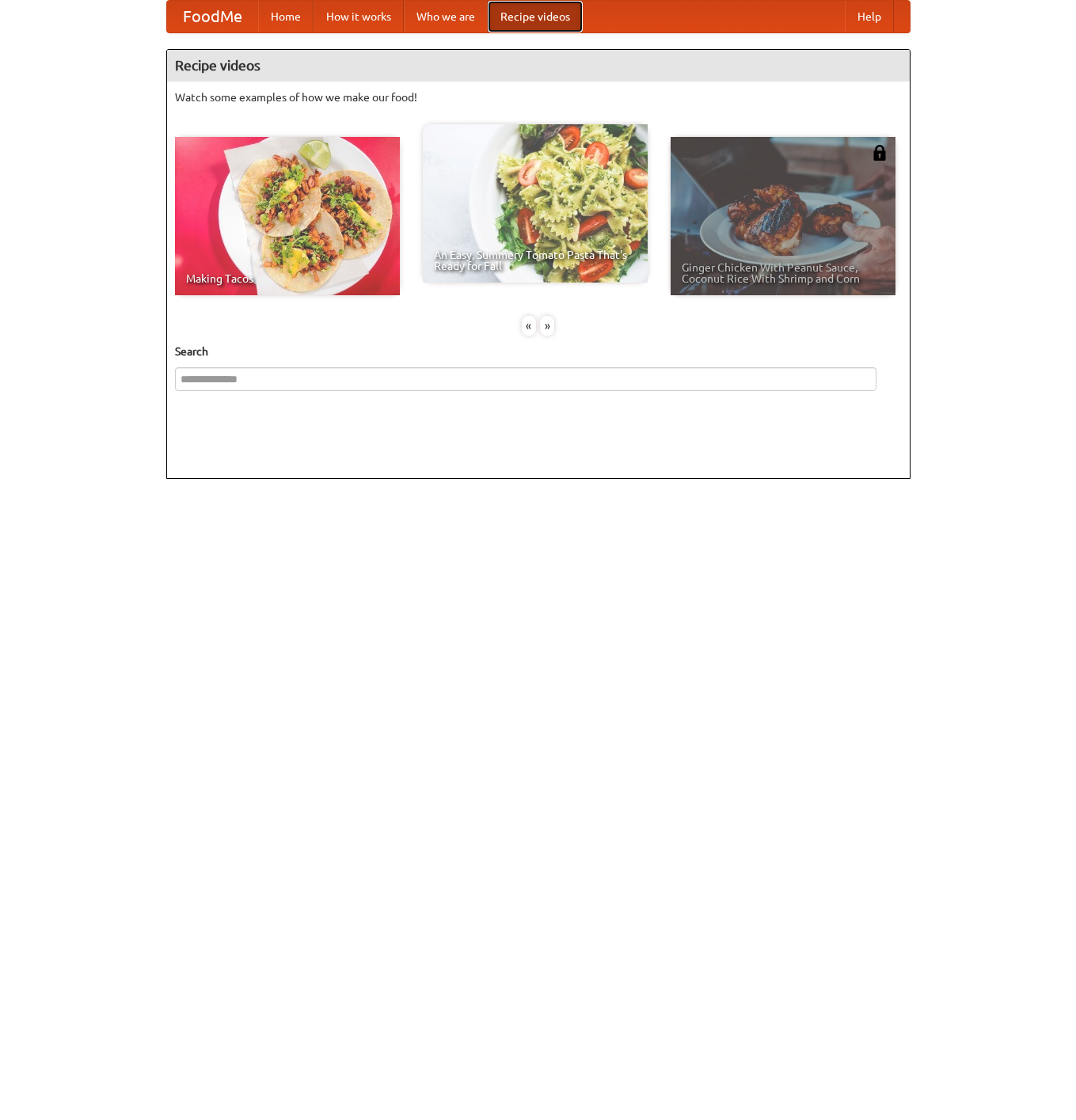 This screenshot has width=1076, height=1120. Describe the element at coordinates (538, 66) in the screenshot. I see `h4: Recipe videos` at that location.